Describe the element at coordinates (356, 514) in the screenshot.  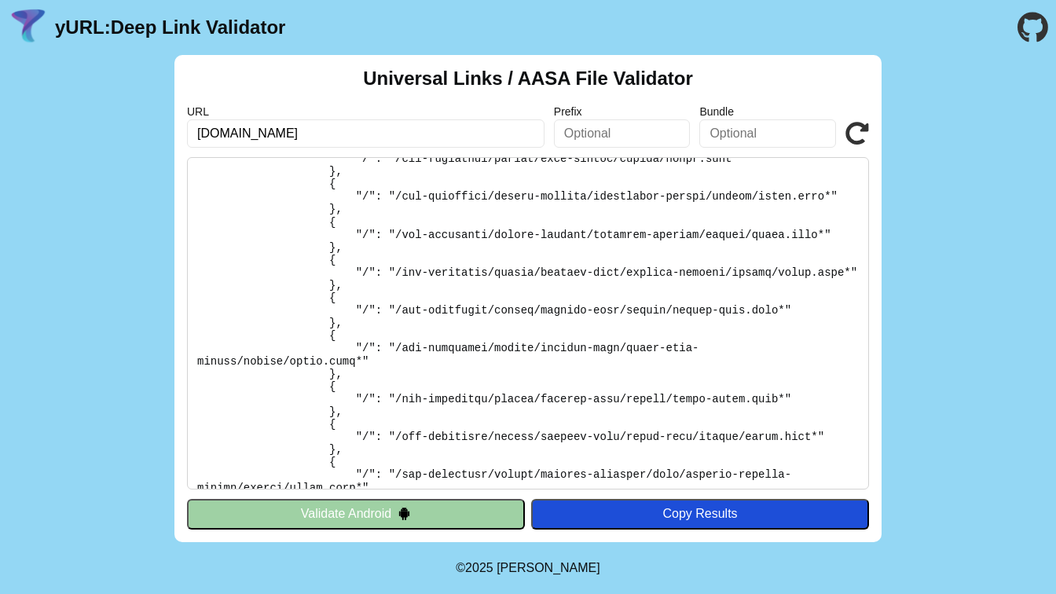
I see `button: Validate Android` at that location.